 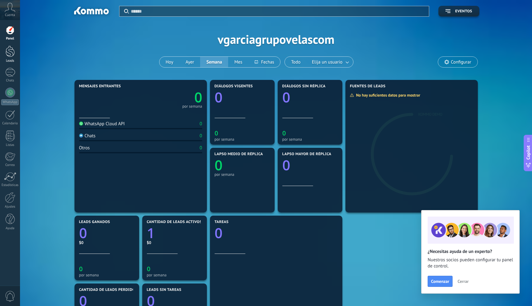 What do you see at coordinates (461, 62) in the screenshot?
I see `span: Configurar` at bounding box center [461, 62].